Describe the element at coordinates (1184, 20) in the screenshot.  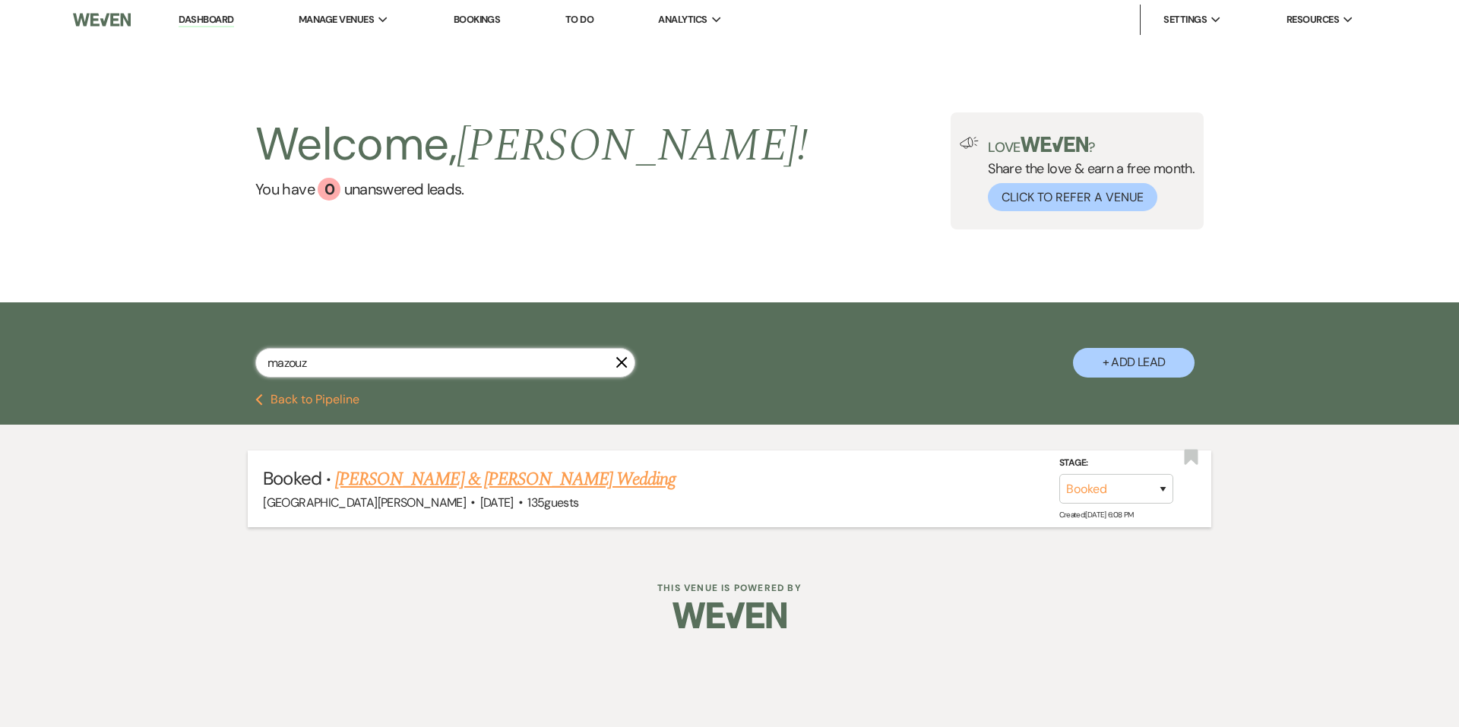
I see `span: Settings` at that location.